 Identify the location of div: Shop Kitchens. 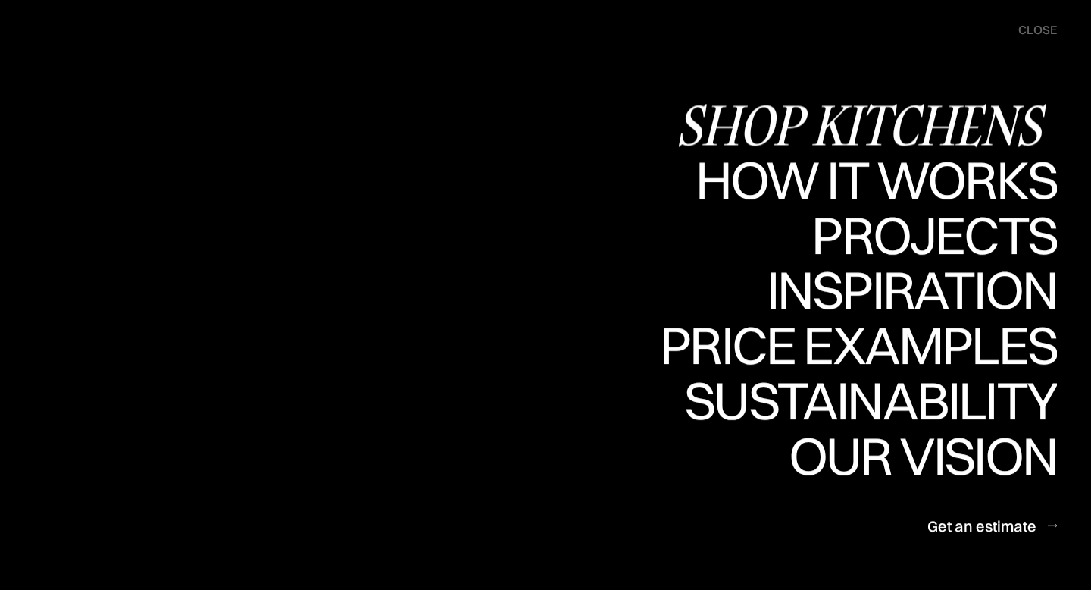
(866, 124).